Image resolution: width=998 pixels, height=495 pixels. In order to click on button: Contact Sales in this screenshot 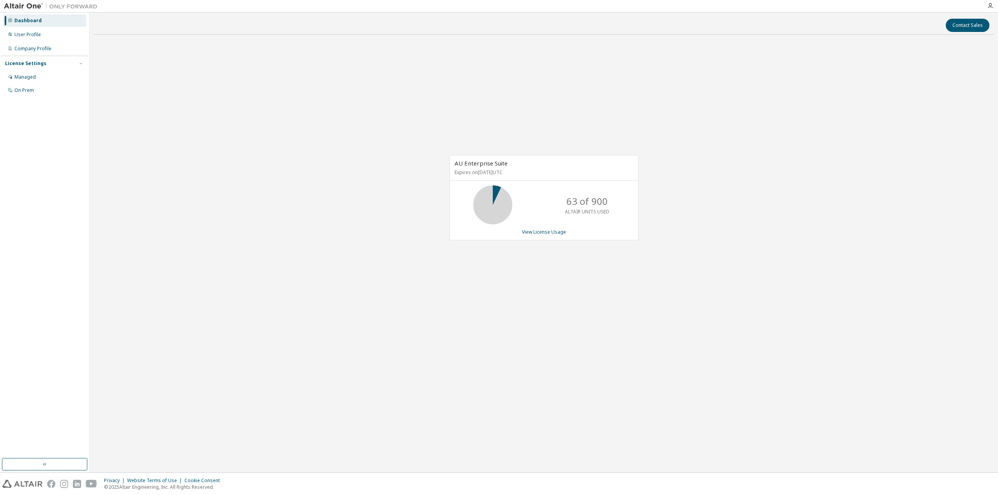, I will do `click(967, 25)`.